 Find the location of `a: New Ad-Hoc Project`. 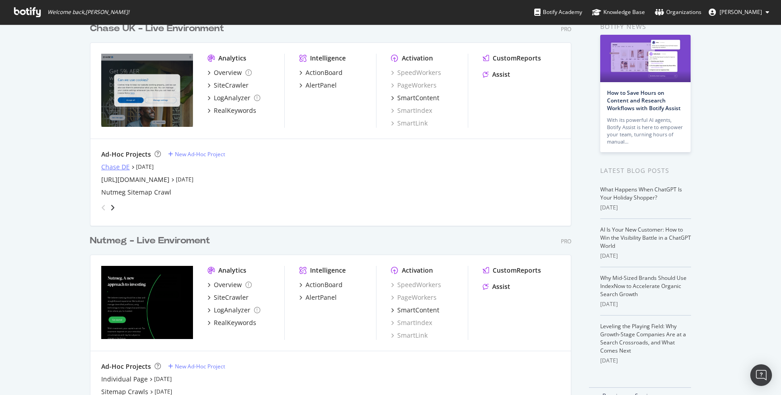

a: New Ad-Hoc Project is located at coordinates (197, 154).